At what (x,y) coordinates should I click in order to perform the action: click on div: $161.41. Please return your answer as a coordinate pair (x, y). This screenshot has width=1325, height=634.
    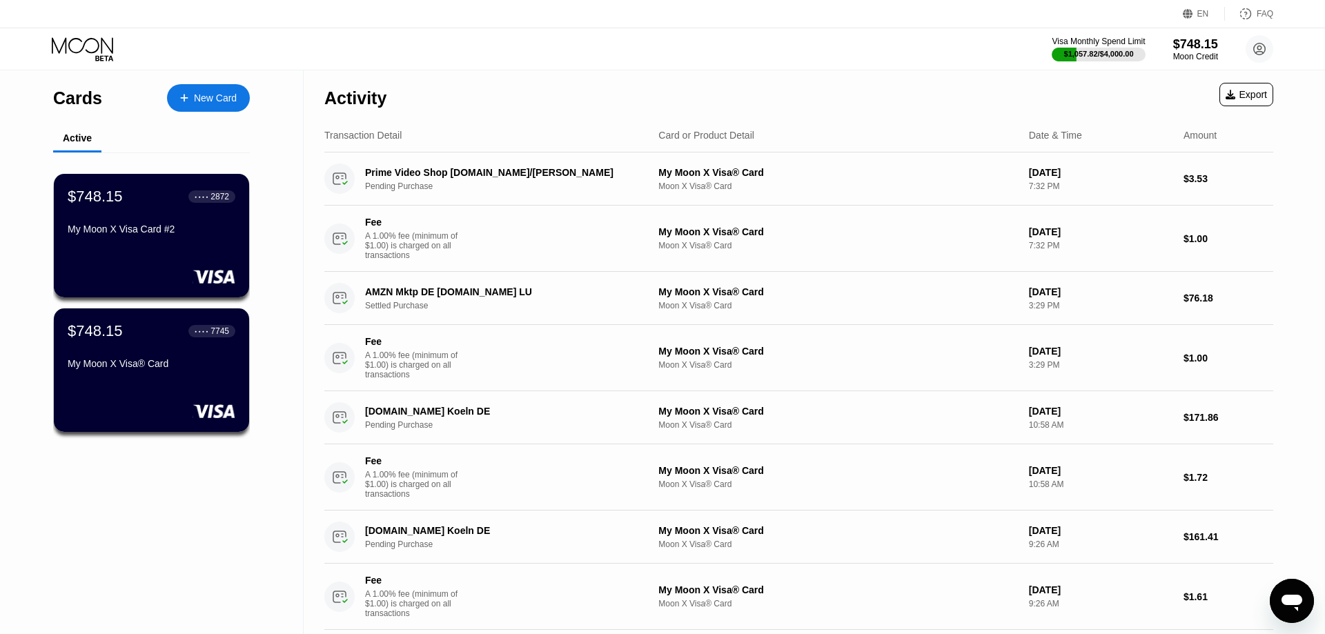
    Looking at the image, I should click on (1228, 537).